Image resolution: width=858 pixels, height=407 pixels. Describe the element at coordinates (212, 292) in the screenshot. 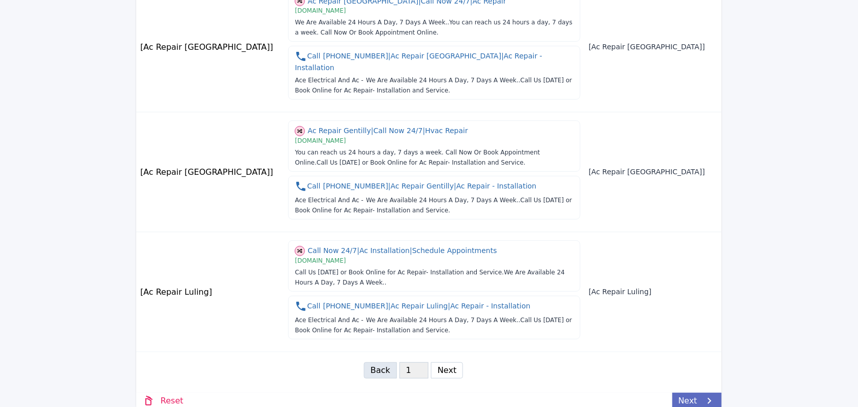

I see `td: [Ac Repair Luling]` at that location.